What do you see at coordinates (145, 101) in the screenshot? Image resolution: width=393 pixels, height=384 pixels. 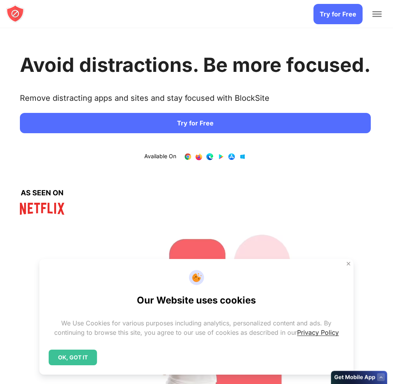 I see `text: Remove distracting apps and sites and stay focused with BlockSite` at bounding box center [145, 101].